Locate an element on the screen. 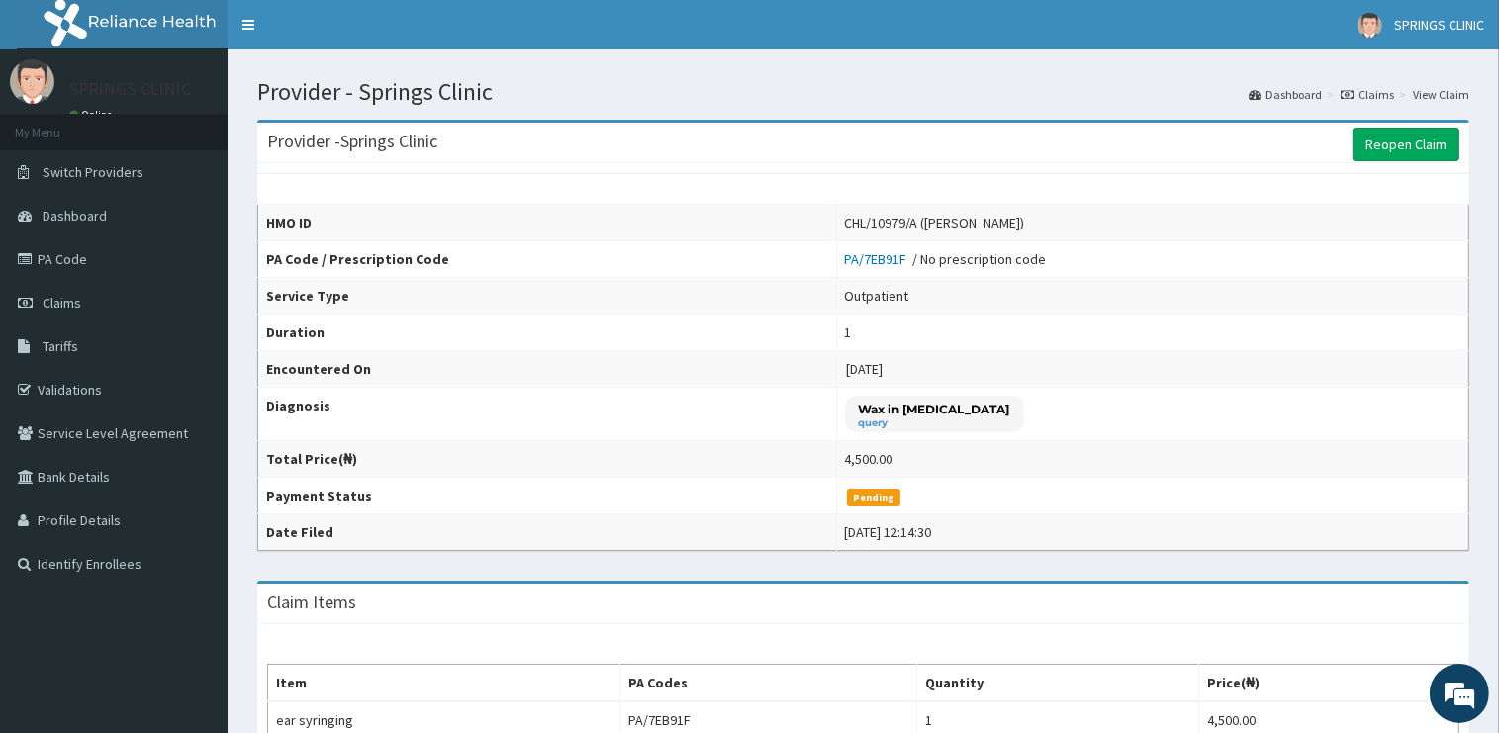 This screenshot has height=733, width=1499. span: Switch Providers is located at coordinates (93, 172).